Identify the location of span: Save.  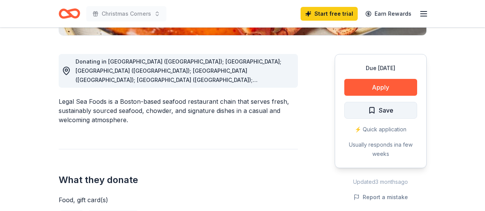
(386, 110).